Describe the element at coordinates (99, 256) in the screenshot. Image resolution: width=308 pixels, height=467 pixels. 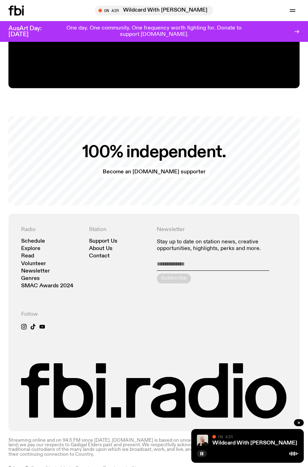
I see `a: Contact` at that location.